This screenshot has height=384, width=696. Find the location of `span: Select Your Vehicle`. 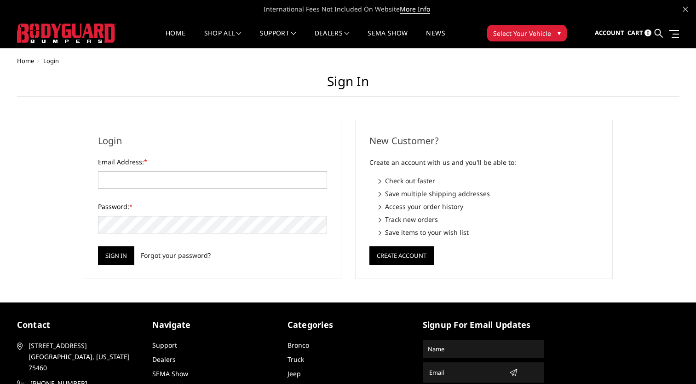

span: Select Your Vehicle is located at coordinates (522, 33).